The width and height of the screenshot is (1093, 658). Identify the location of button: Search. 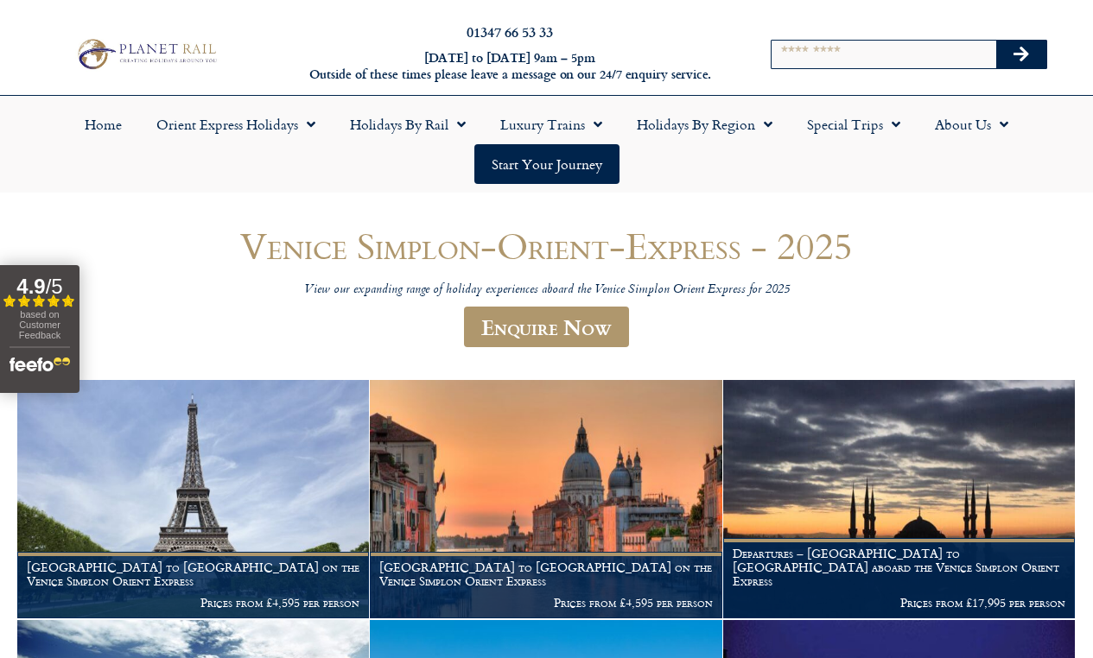
(1021, 54).